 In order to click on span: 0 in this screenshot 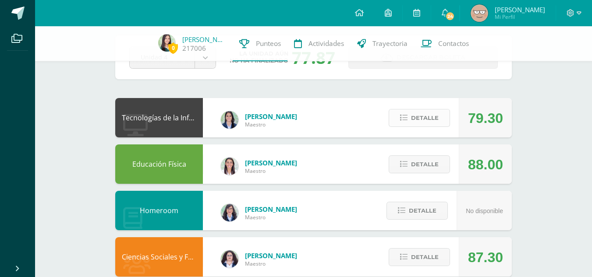, I will do `click(173, 48)`.